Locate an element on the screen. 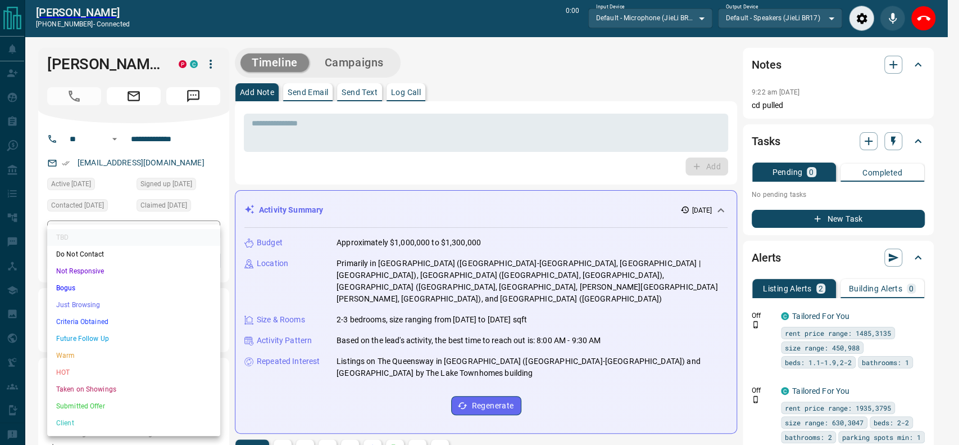 This screenshot has height=445, width=959. li: HOT is located at coordinates (134, 372).